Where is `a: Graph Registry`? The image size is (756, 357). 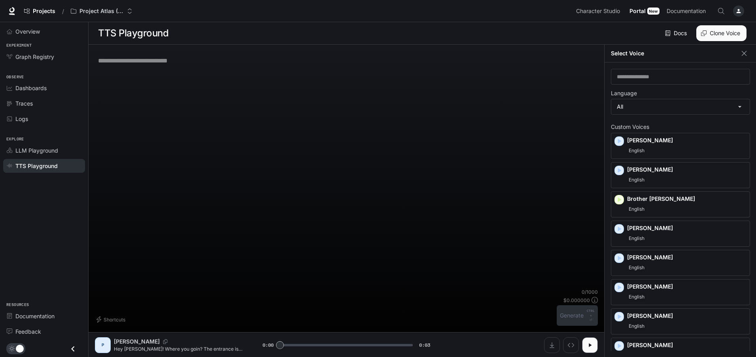 a: Graph Registry is located at coordinates (44, 57).